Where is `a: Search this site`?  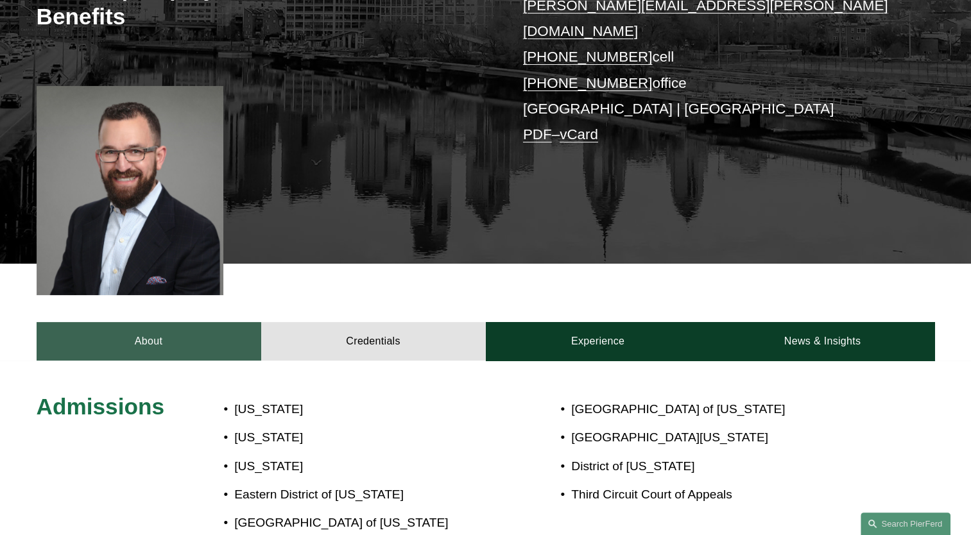 a: Search this site is located at coordinates (906, 524).